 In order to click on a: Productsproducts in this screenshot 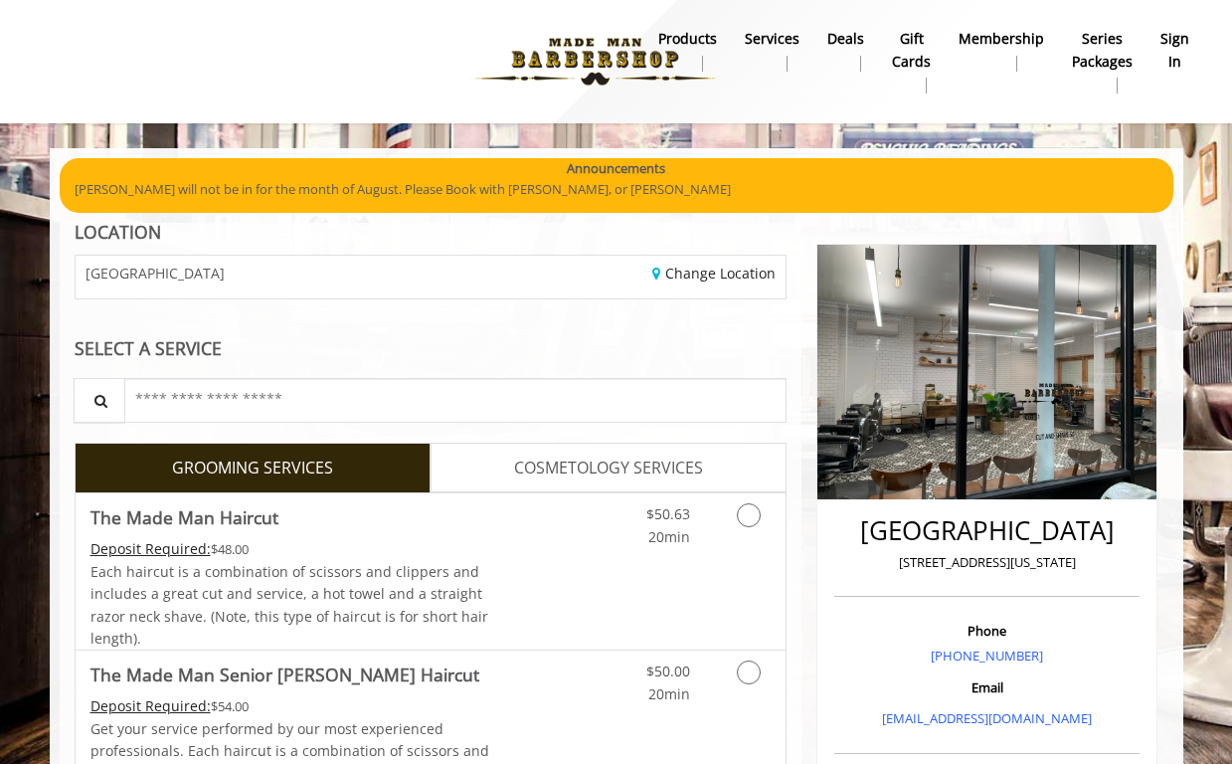, I will do `click(687, 51)`.